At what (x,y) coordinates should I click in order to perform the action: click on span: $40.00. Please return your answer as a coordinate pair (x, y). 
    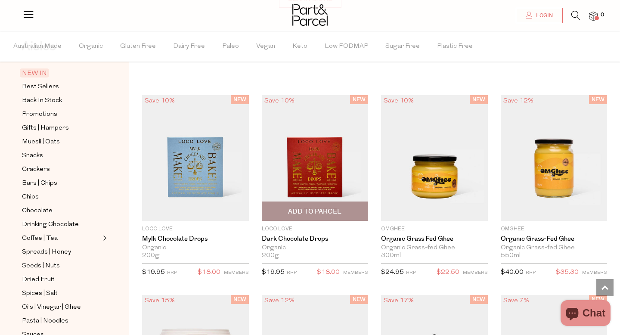
    Looking at the image, I should click on (512, 272).